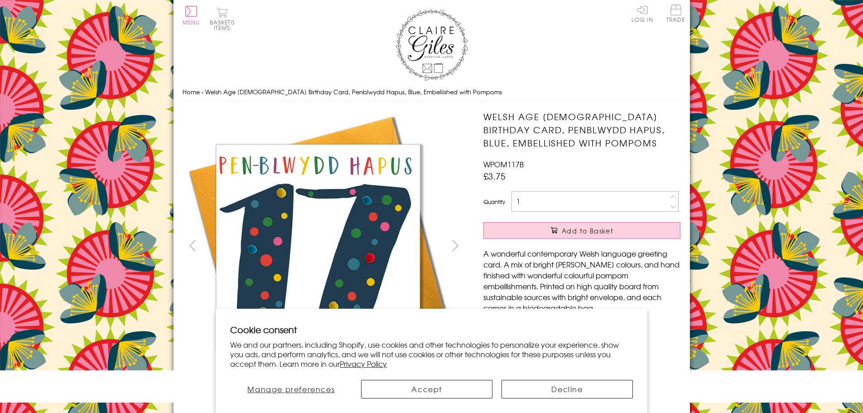  I want to click on button: Manage preferences, so click(291, 389).